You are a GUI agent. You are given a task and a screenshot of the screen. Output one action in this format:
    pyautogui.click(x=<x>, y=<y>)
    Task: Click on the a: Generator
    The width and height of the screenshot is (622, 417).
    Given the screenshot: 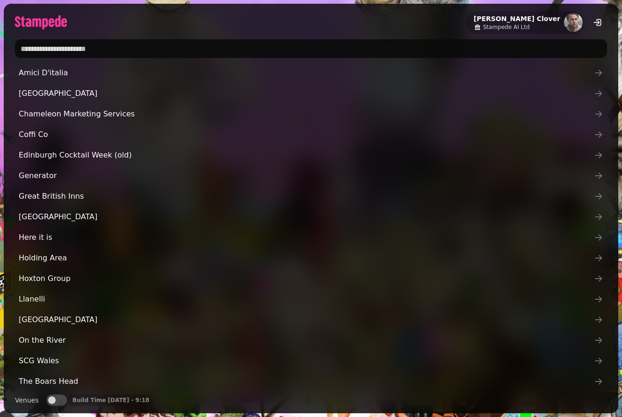 What is the action you would take?
    pyautogui.click(x=311, y=176)
    